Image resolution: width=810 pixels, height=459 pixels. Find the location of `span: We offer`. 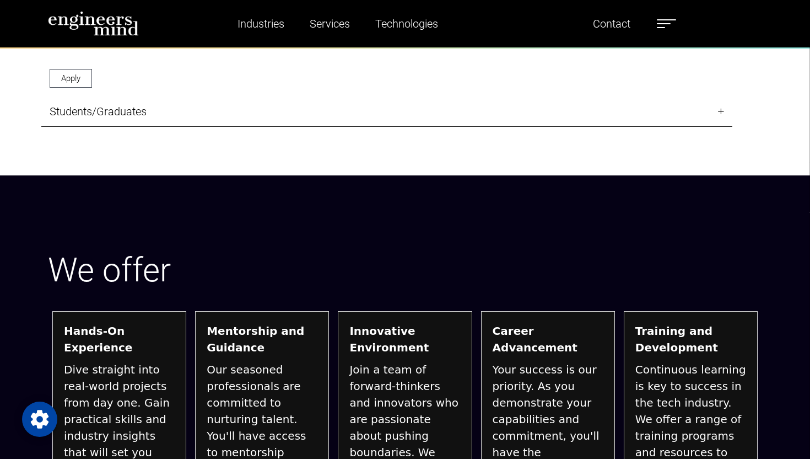

span: We offer is located at coordinates (109, 270).